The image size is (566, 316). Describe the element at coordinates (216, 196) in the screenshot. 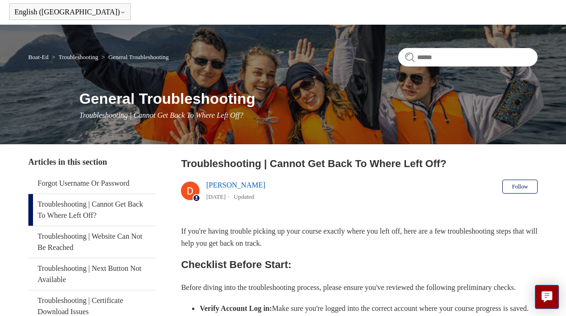

I see `time: 05/14/2024, 13:31` at that location.